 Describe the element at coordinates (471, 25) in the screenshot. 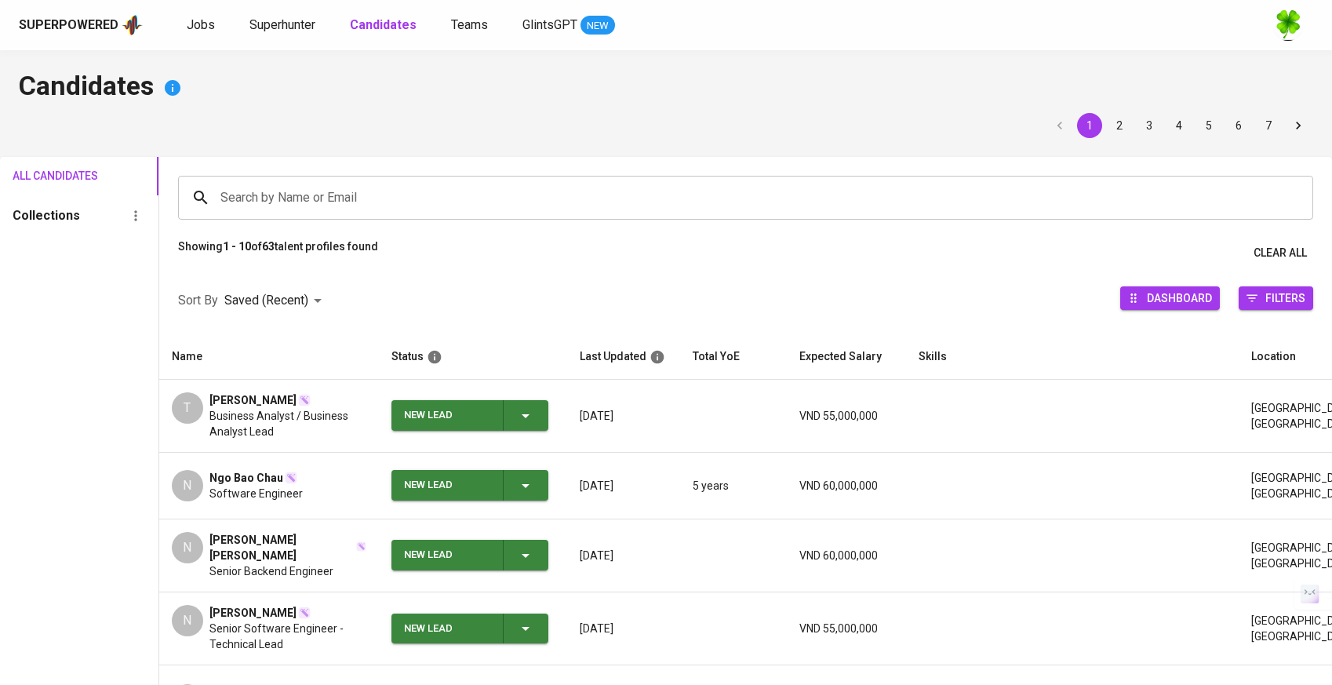

I see `a: Teams` at that location.